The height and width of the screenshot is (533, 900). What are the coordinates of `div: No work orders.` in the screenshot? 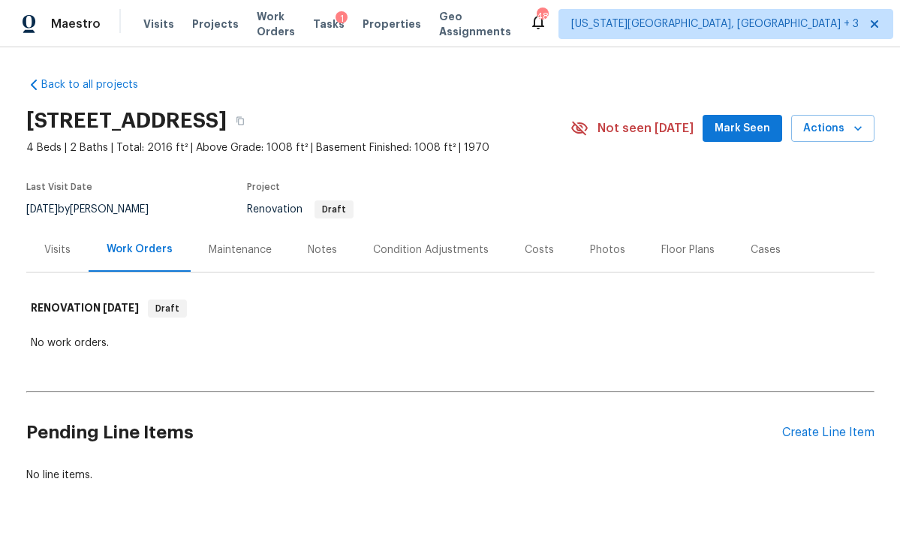 It's located at (451, 343).